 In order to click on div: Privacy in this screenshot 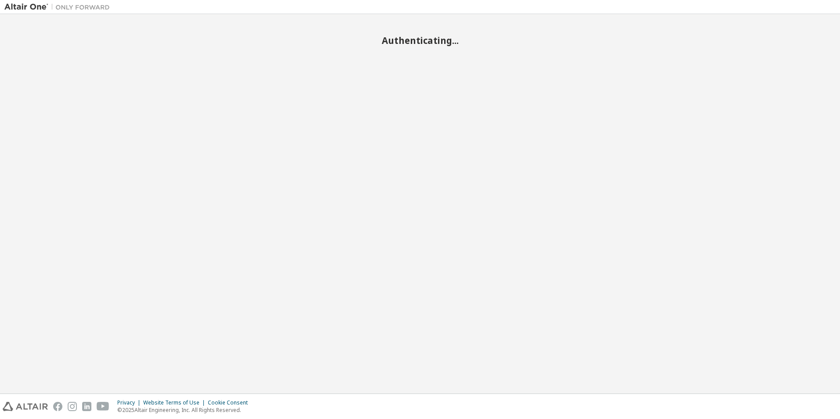, I will do `click(130, 403)`.